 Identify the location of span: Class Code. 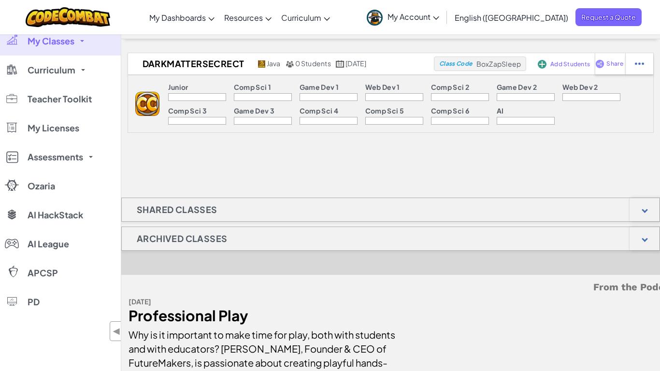
(456, 64).